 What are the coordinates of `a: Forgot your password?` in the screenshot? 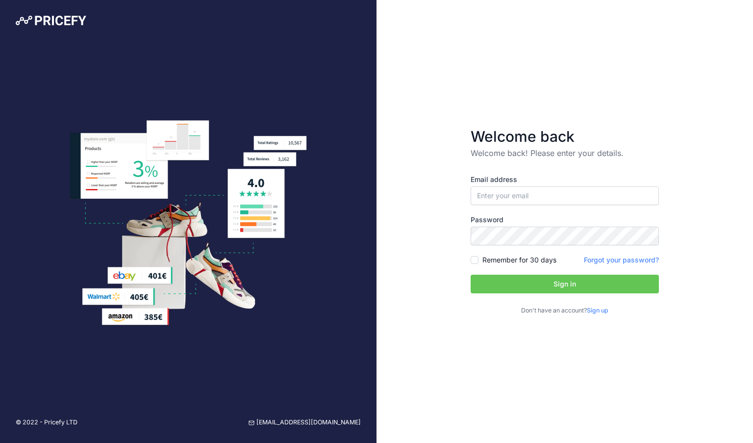 It's located at (621, 259).